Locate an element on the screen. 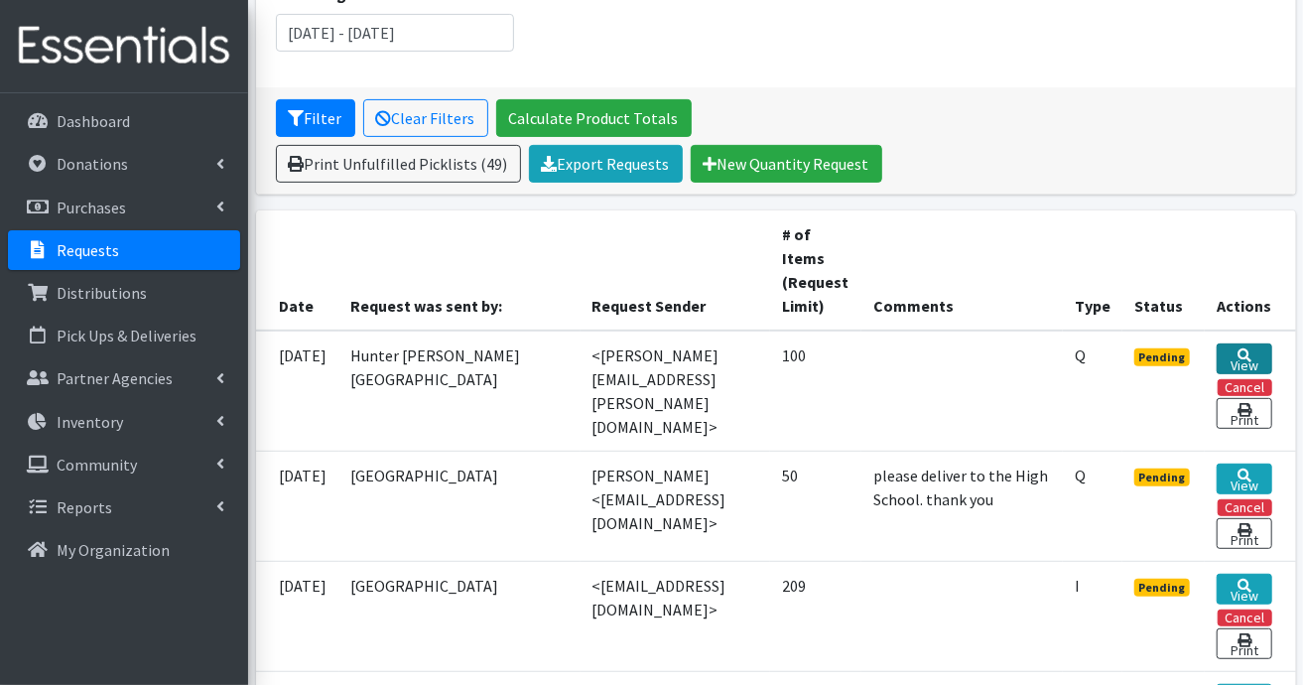 This screenshot has width=1303, height=685. p: Dashboard is located at coordinates (93, 121).